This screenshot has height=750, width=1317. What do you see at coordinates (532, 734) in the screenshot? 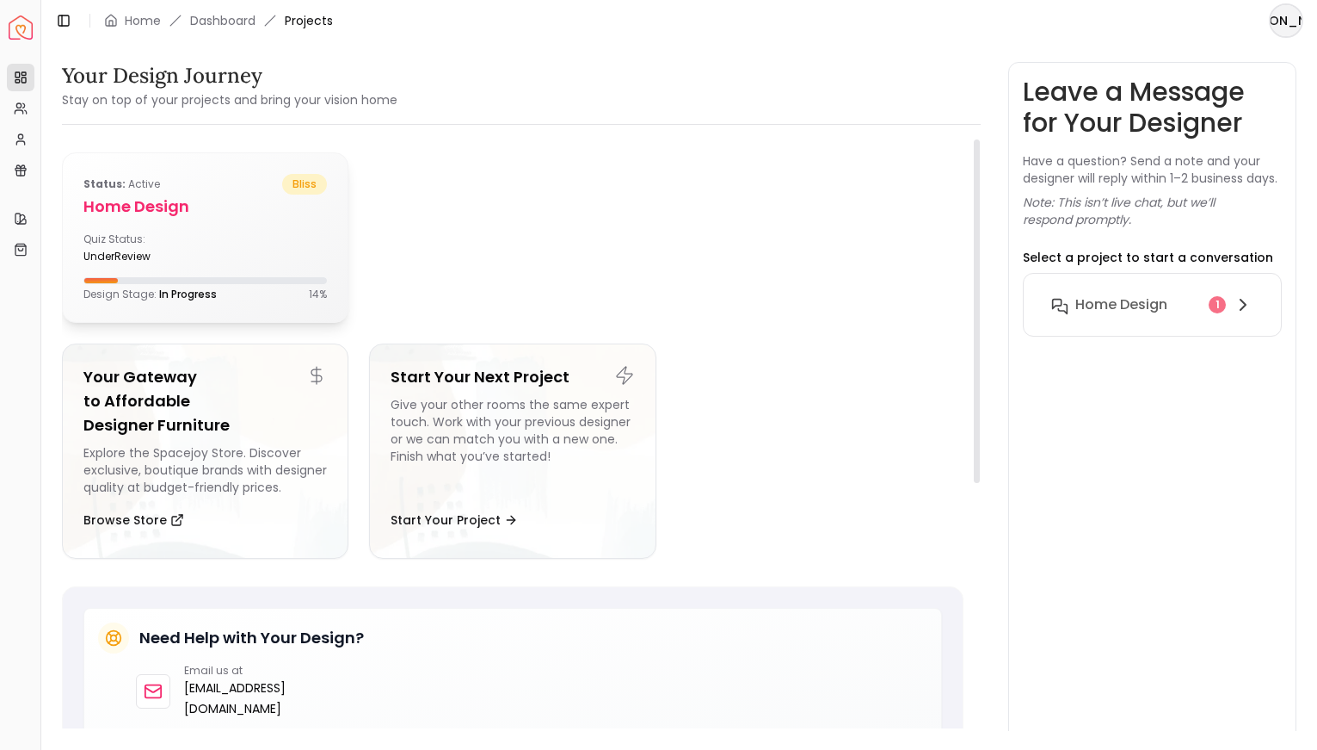
I see `p: Our design experts are here to help with any questions about your project.` at bounding box center [532, 734].